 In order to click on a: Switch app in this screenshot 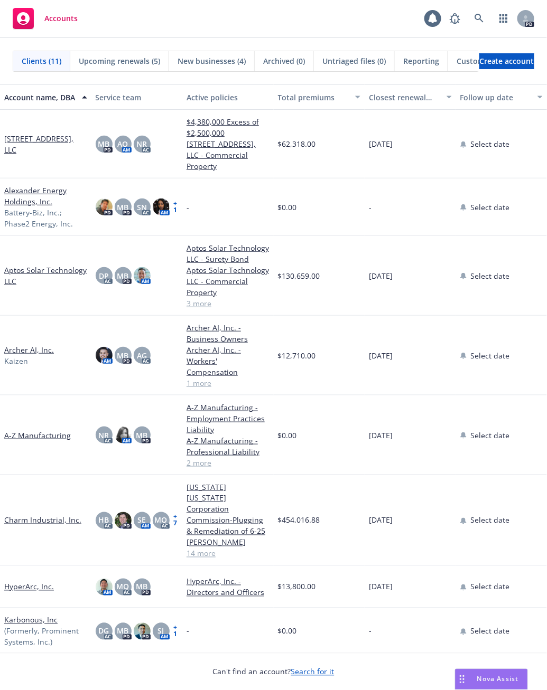, I will do `click(503, 18)`.